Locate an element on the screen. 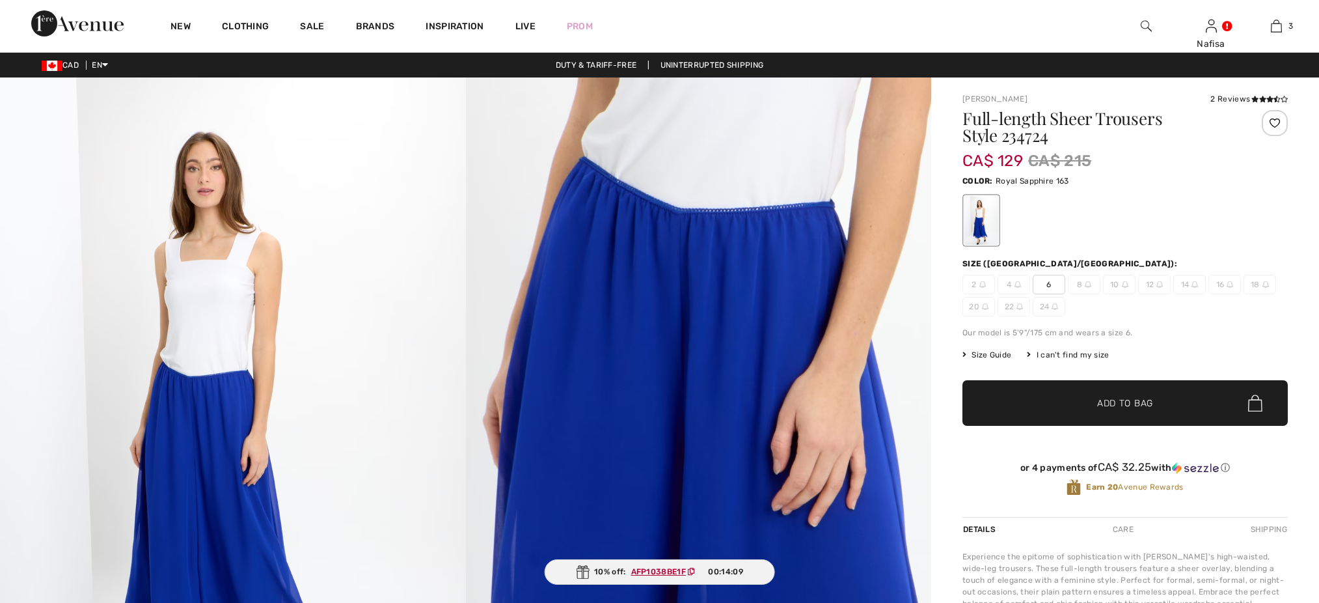 This screenshot has height=603, width=1319. img: Sezzle is located at coordinates (1195, 468).